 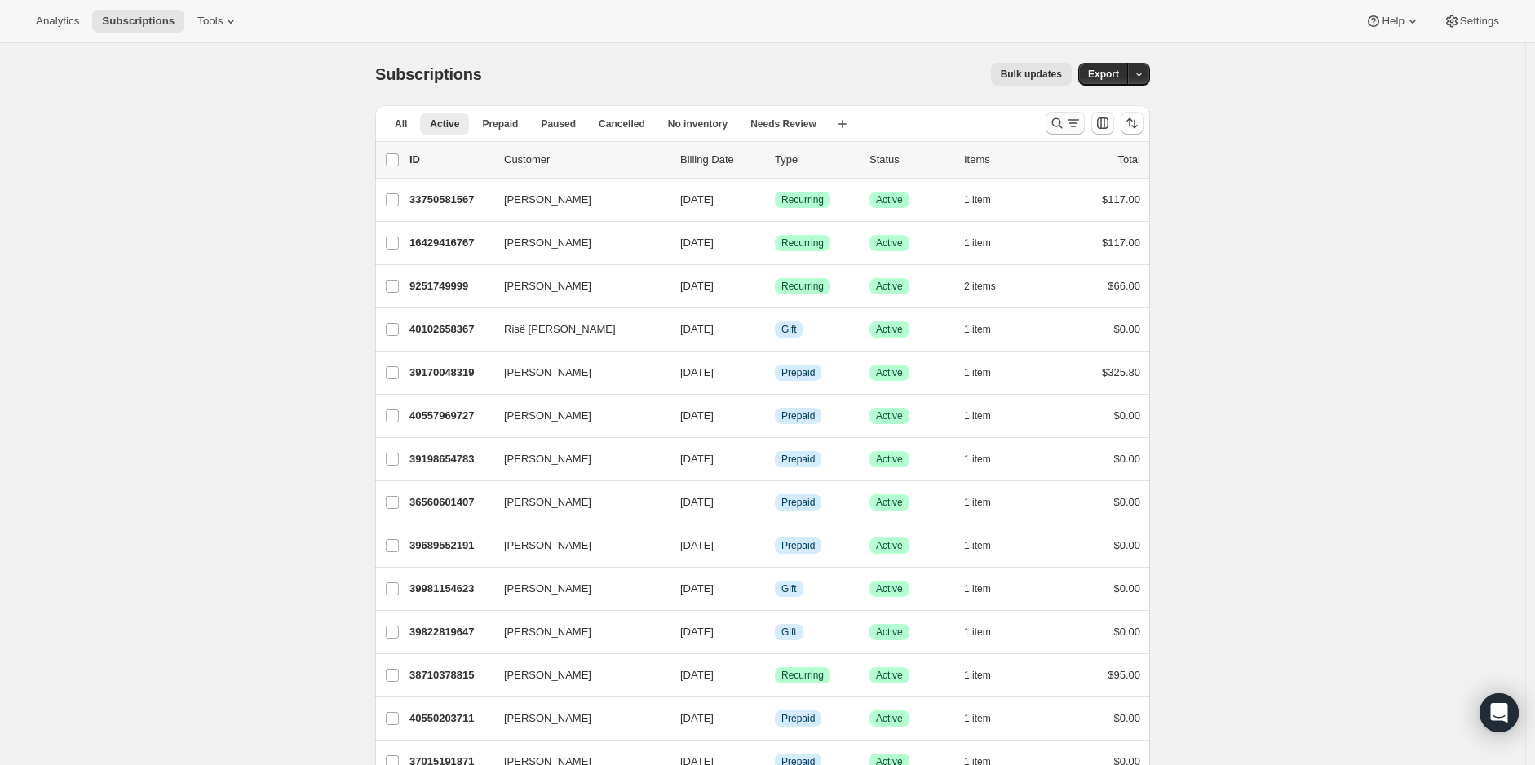 I want to click on p: 16429416767, so click(x=450, y=243).